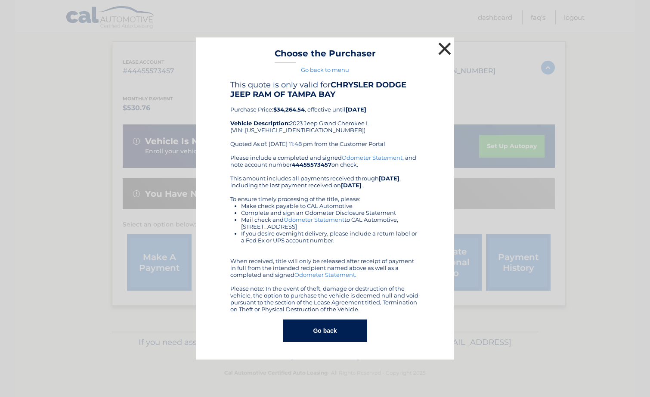  What do you see at coordinates (260, 123) in the screenshot?
I see `strong: Vehicle Description:` at bounding box center [260, 123].